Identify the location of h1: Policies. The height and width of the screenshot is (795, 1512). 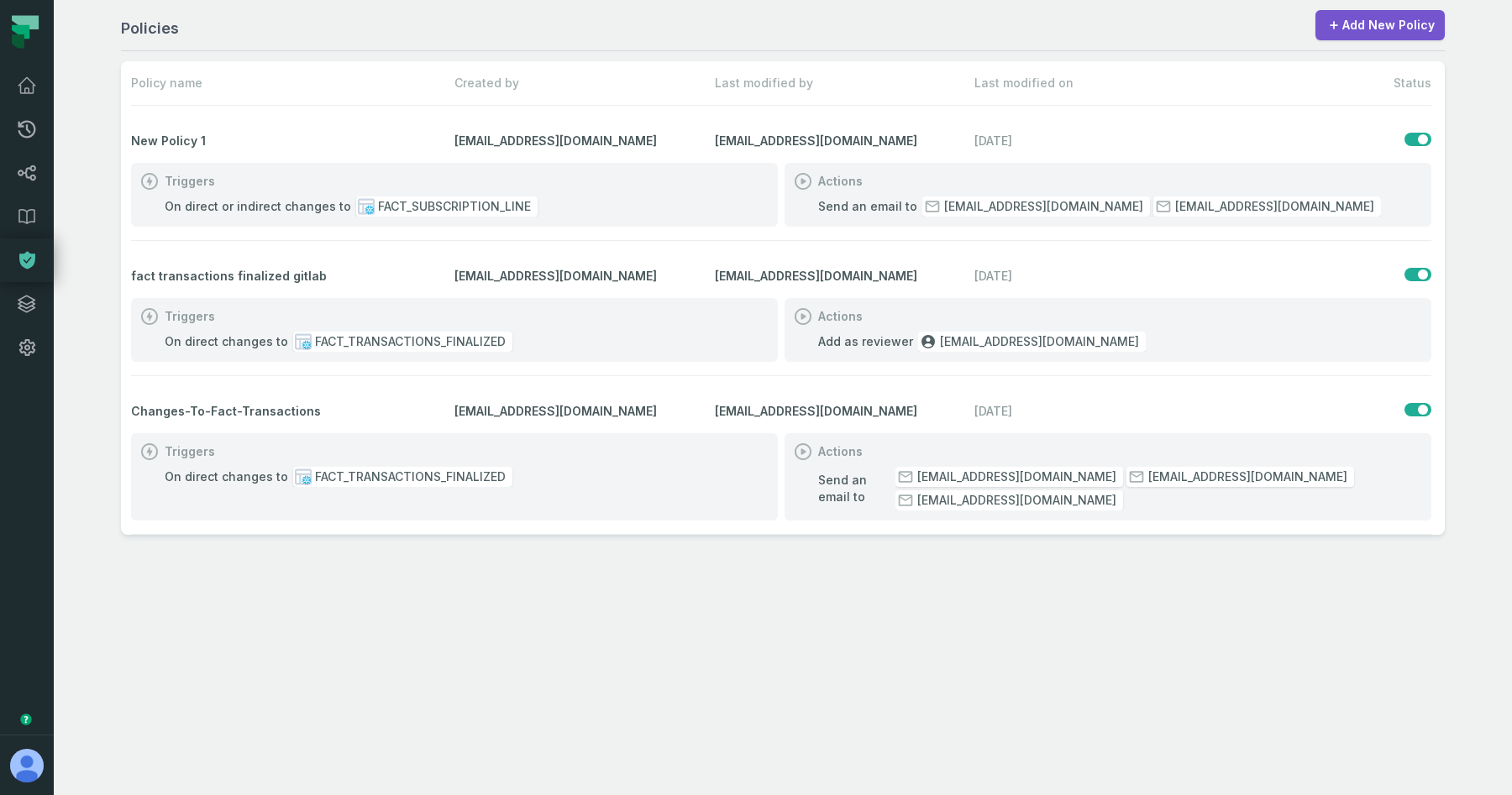
(149, 28).